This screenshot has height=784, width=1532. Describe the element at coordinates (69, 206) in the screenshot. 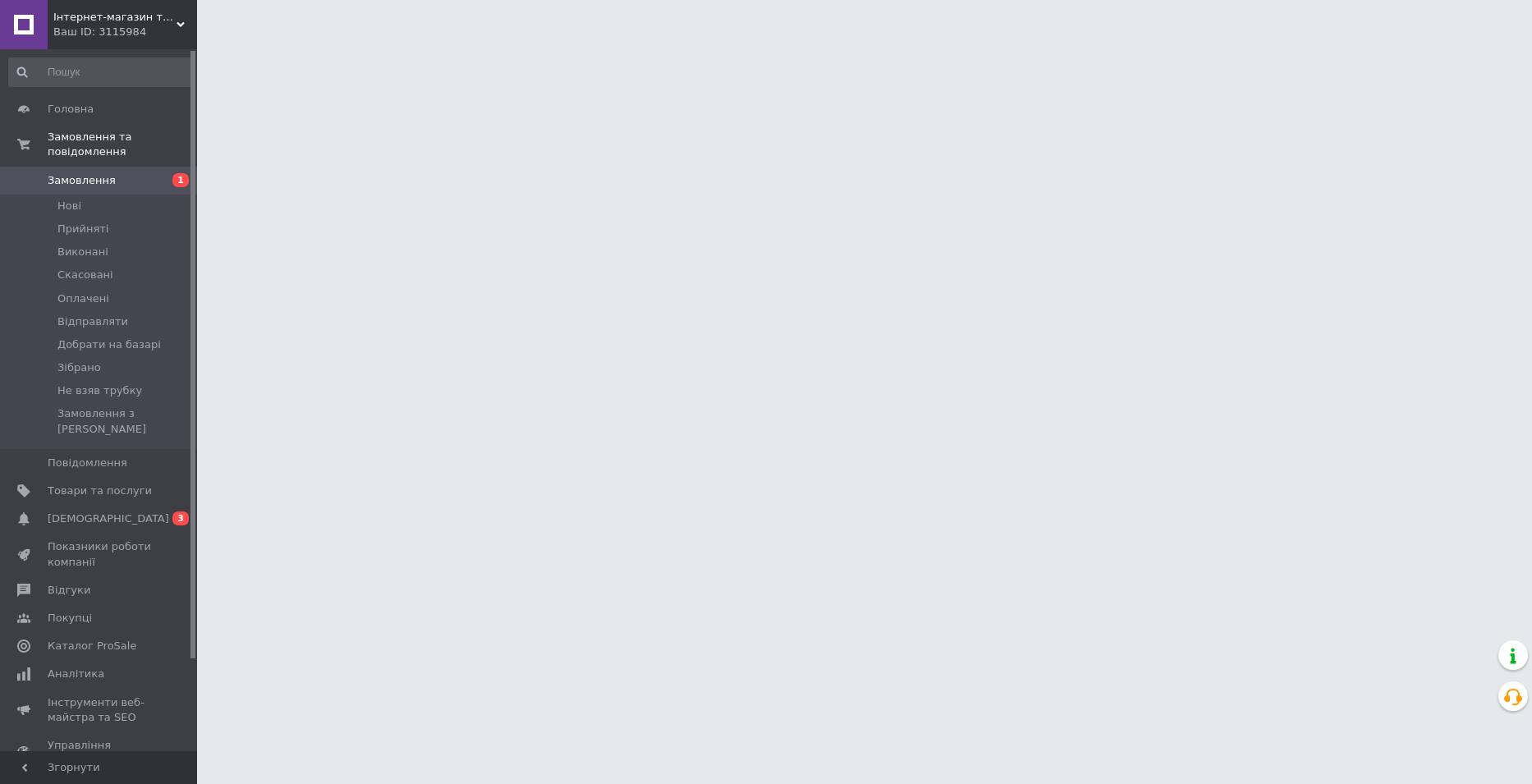

I see `span: Нові` at that location.